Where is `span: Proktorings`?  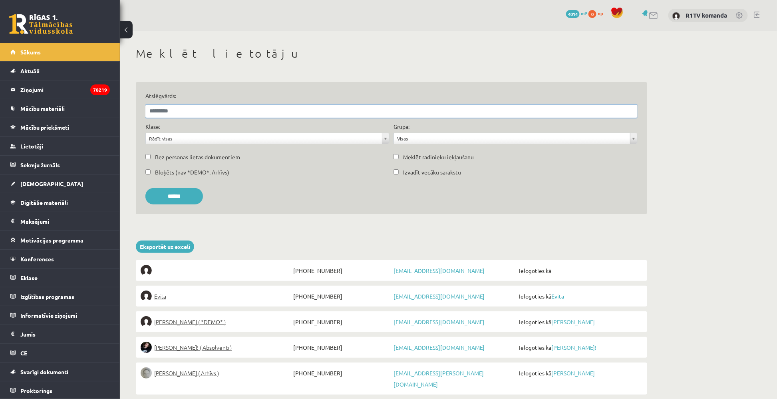 span: Proktorings is located at coordinates (36, 390).